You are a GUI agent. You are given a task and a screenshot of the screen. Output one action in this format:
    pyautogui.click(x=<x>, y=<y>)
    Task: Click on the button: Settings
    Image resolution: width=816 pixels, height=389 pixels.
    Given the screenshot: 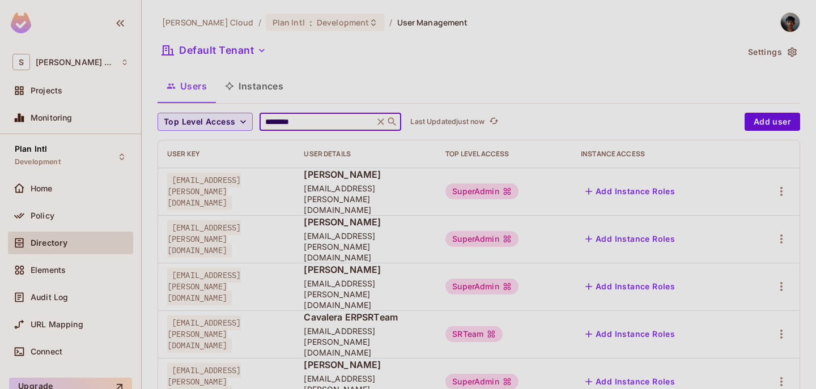 What is the action you would take?
    pyautogui.click(x=772, y=52)
    